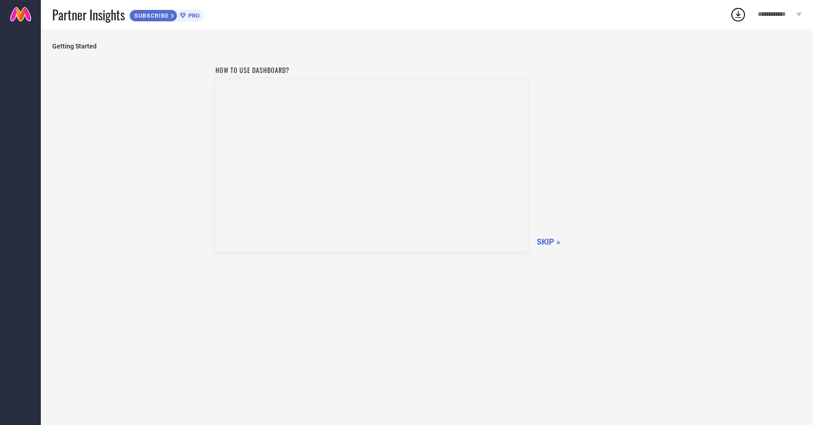  I want to click on span: SUBSCRIBE, so click(150, 15).